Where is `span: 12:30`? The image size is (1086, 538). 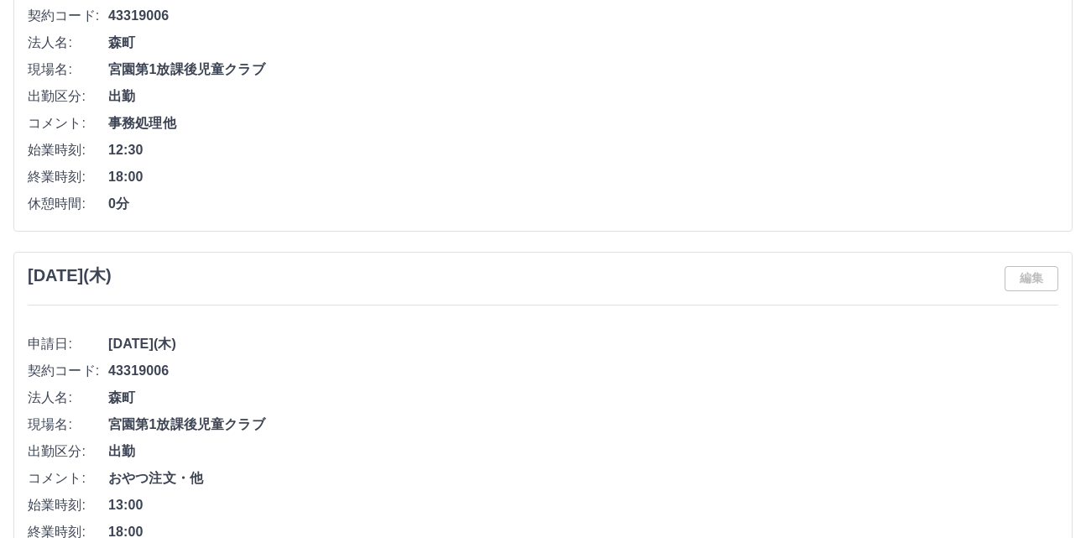 span: 12:30 is located at coordinates (583, 150).